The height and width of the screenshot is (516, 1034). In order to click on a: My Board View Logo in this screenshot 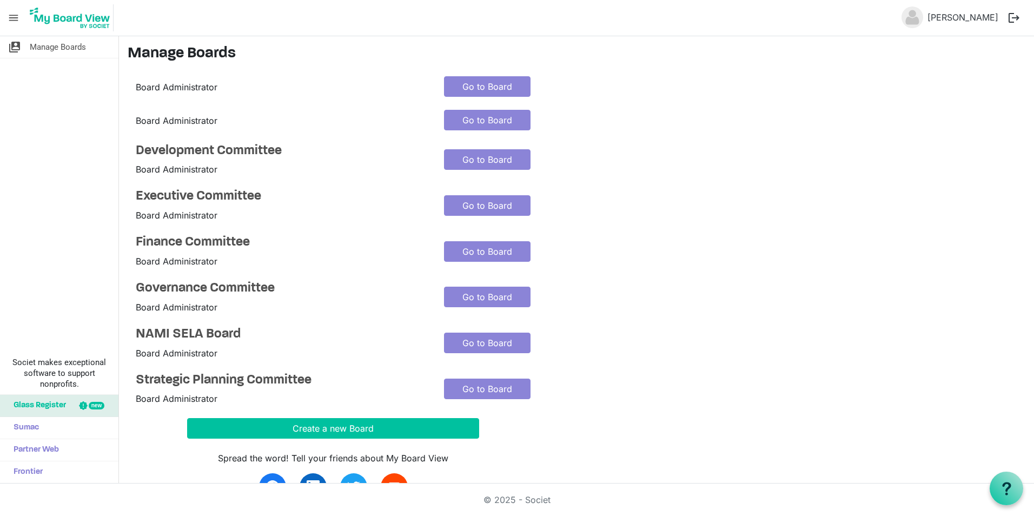, I will do `click(72, 18)`.